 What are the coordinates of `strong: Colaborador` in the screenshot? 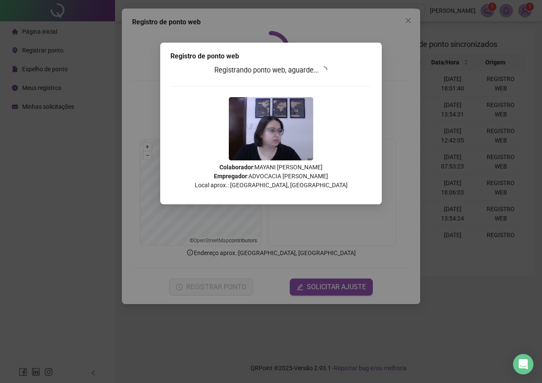 It's located at (236, 167).